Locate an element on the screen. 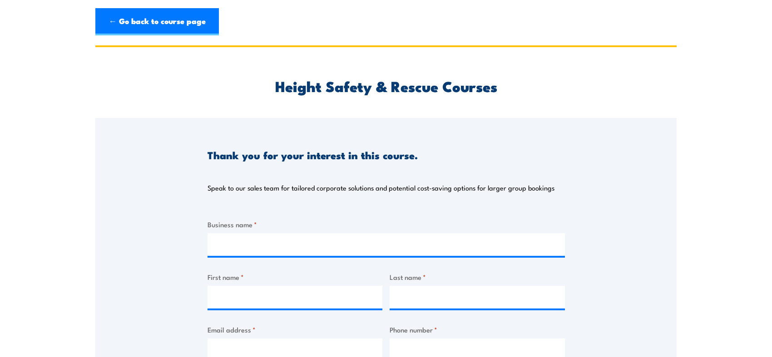 This screenshot has height=357, width=772. label: Email address is located at coordinates (295, 330).